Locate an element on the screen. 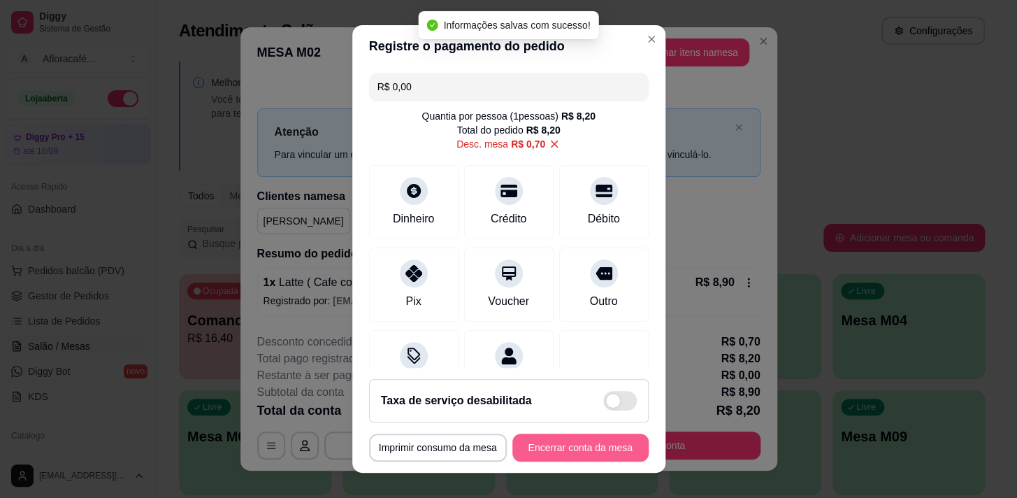  span: Informações salvas com sucesso! is located at coordinates (516, 25).